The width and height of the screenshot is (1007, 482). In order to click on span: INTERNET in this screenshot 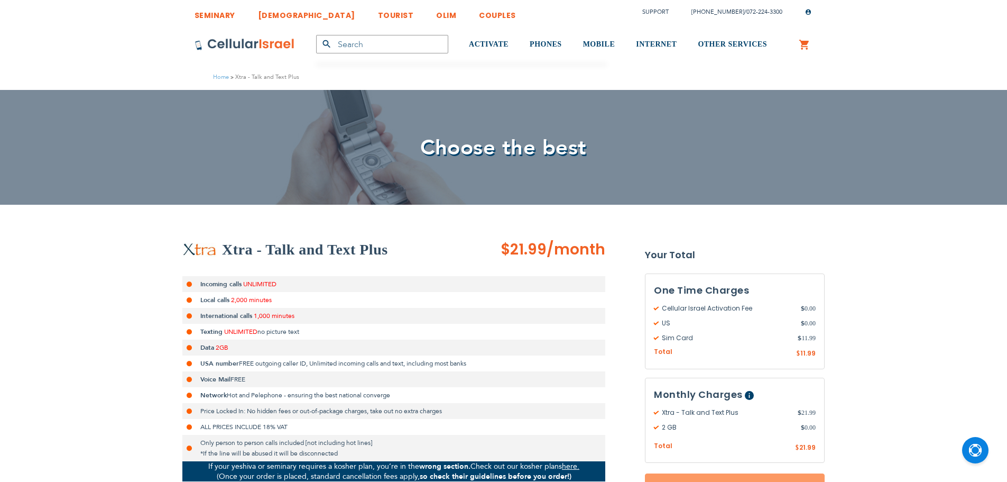, I will do `click(656, 44)`.